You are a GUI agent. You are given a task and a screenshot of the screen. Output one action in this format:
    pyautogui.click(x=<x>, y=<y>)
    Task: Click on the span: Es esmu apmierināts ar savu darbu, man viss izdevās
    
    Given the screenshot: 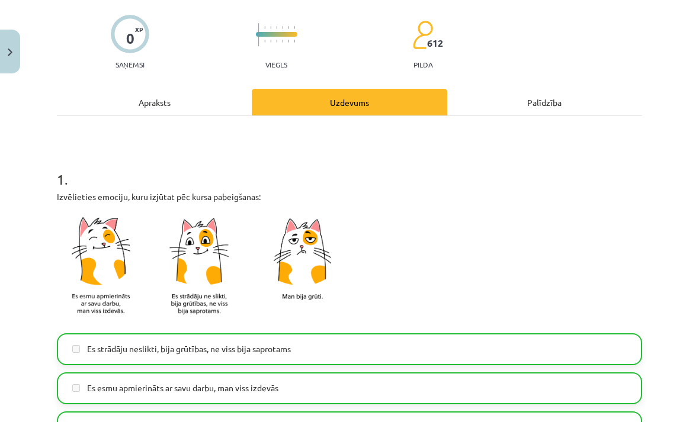 What is the action you would take?
    pyautogui.click(x=182, y=388)
    